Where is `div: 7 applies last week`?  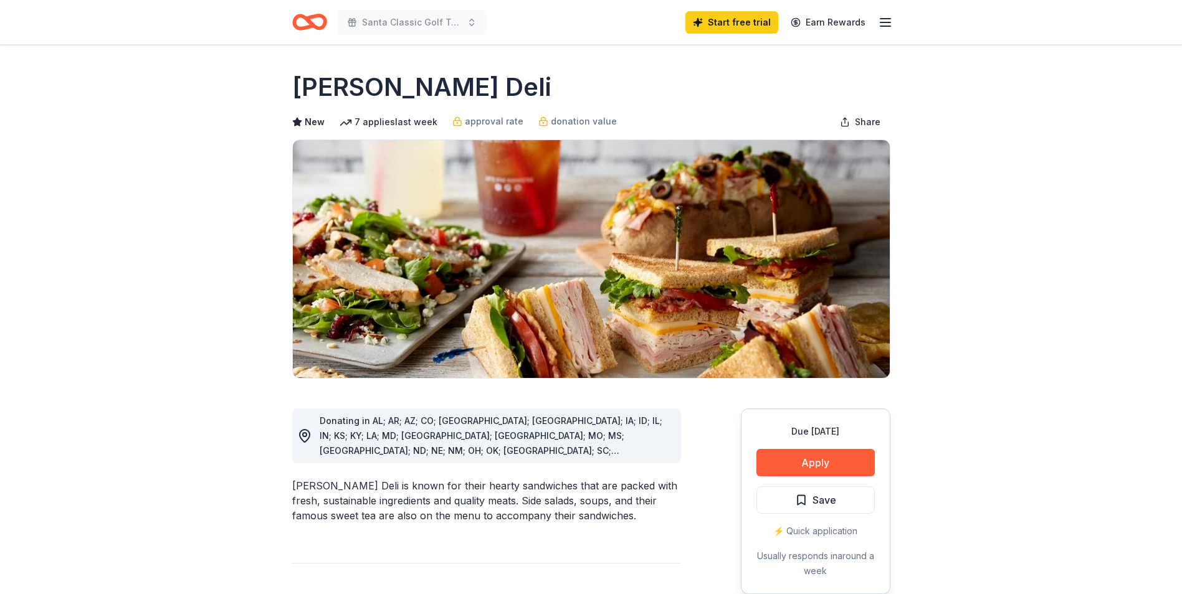 div: 7 applies last week is located at coordinates (388, 122).